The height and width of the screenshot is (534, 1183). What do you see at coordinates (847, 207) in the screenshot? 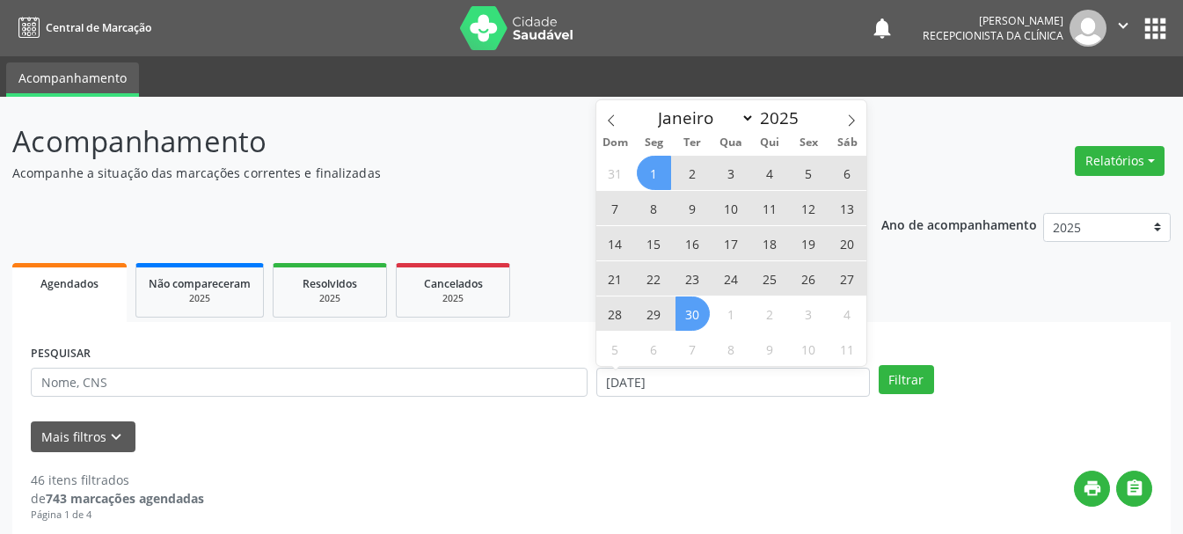
I see `span: Setembro 13, 2025` at bounding box center [847, 207].